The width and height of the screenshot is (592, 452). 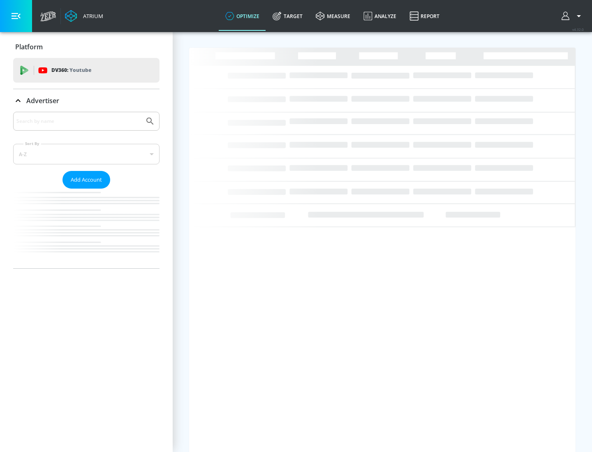 I want to click on div: DV360: Youtube, so click(x=86, y=70).